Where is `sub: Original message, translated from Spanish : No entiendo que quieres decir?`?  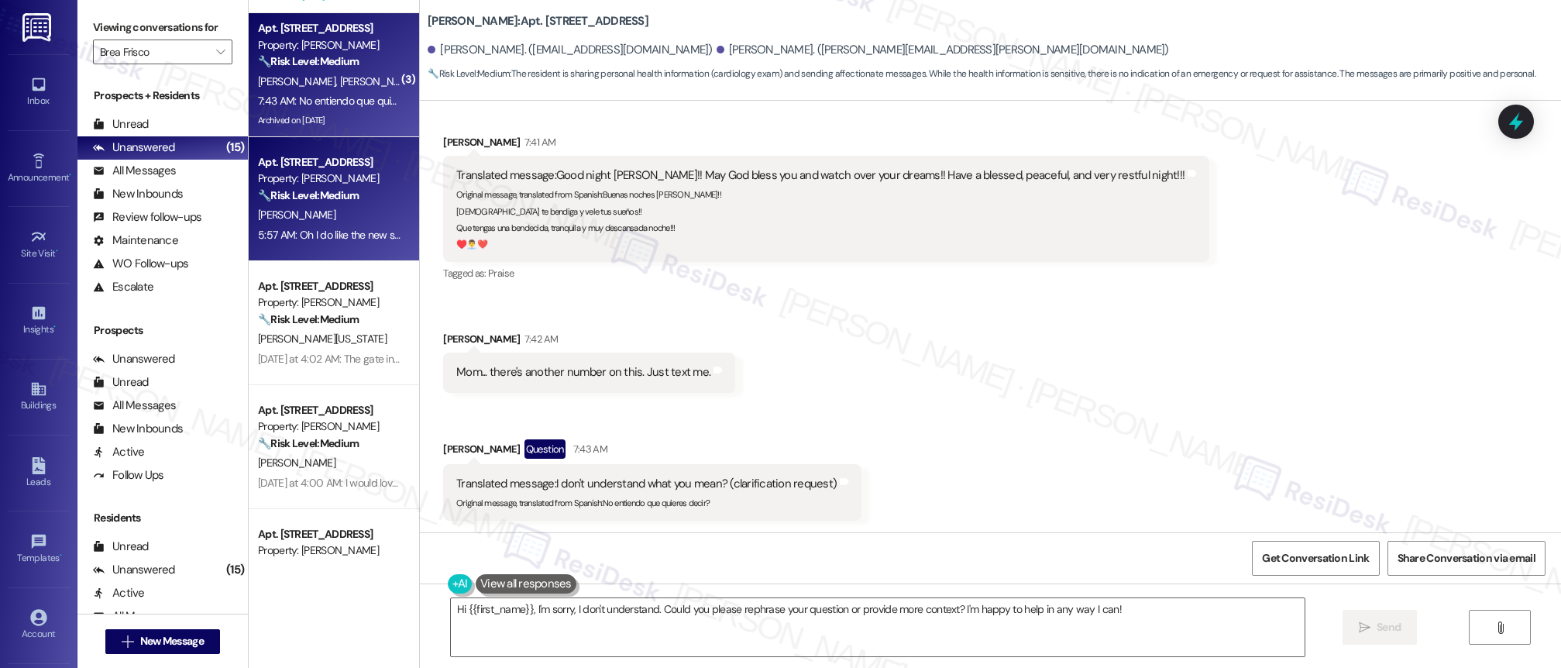
sub: Original message, translated from Spanish : No entiendo que quieres decir? is located at coordinates (583, 503).